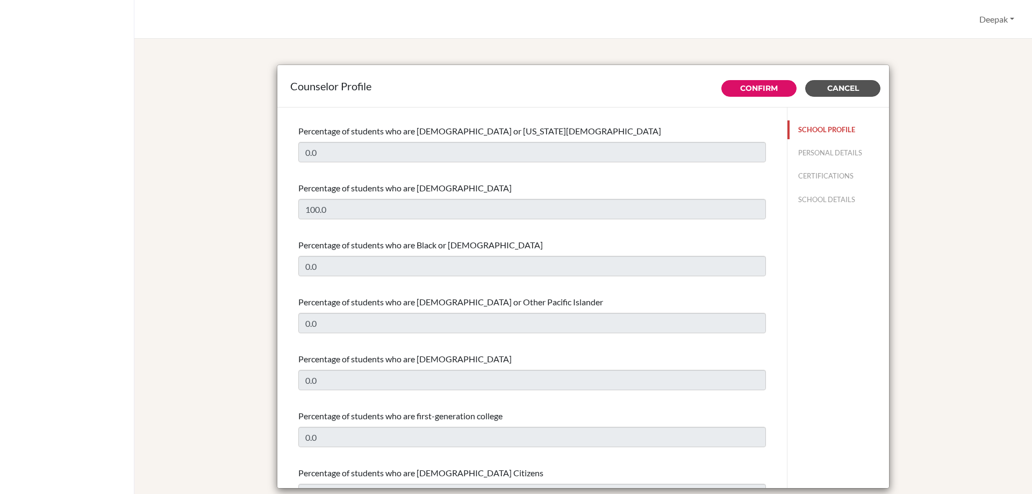  What do you see at coordinates (838, 130) in the screenshot?
I see `button: SCHOOL PROFILE` at bounding box center [838, 130].